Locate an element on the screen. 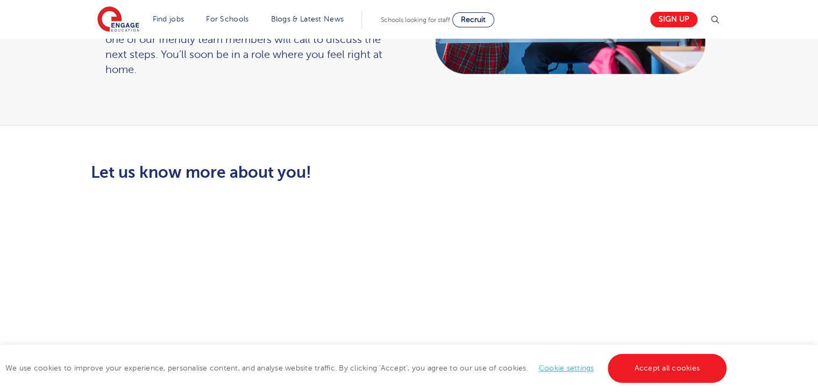 Image resolution: width=818 pixels, height=392 pixels. span: Recruit is located at coordinates (473, 19).